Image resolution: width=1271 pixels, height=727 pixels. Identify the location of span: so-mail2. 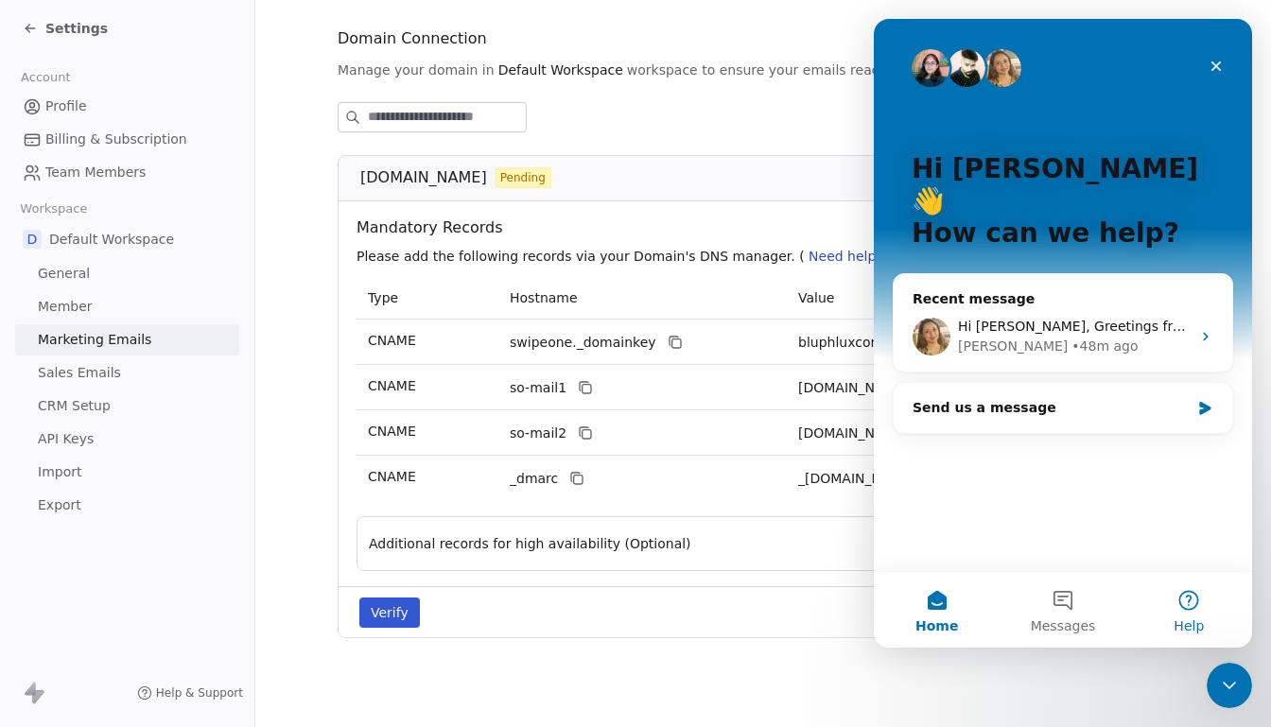
(538, 433).